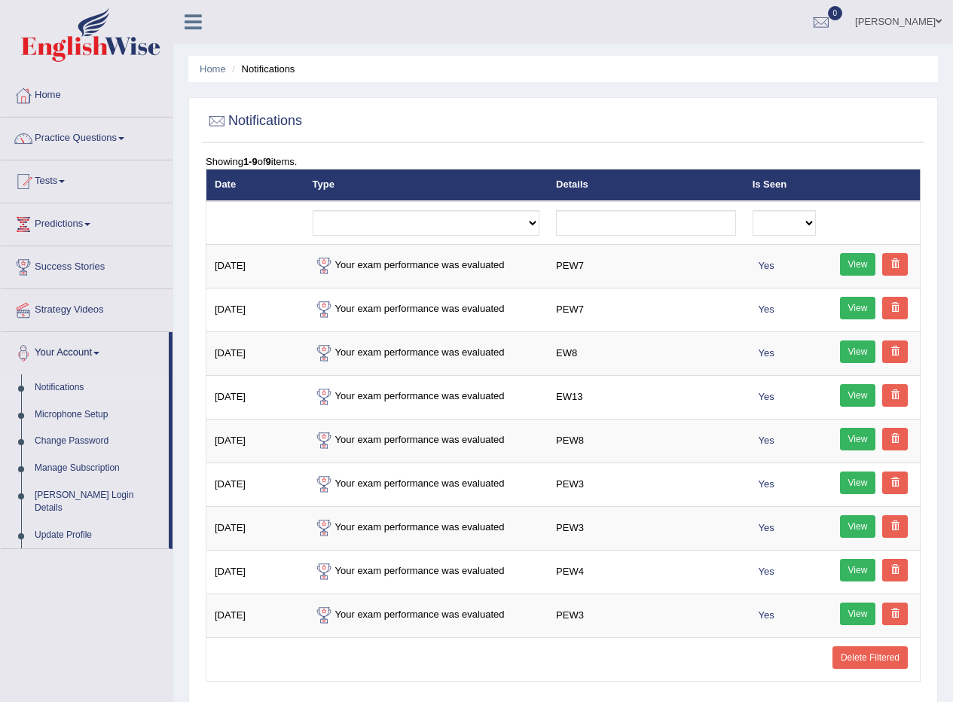 This screenshot has height=702, width=953. Describe the element at coordinates (770, 184) in the screenshot. I see `a: Is Seen` at that location.